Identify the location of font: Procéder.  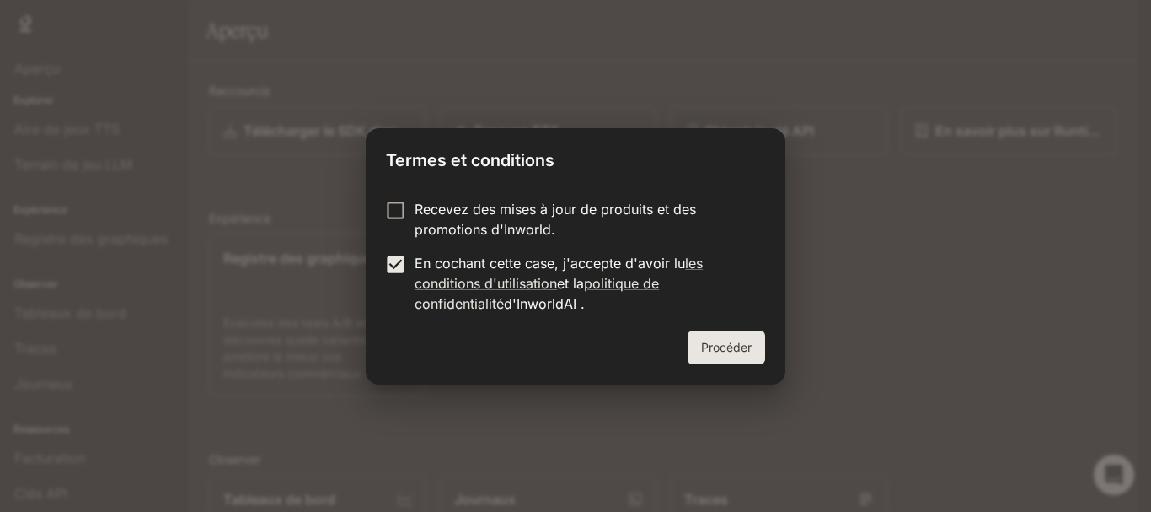
(726, 346).